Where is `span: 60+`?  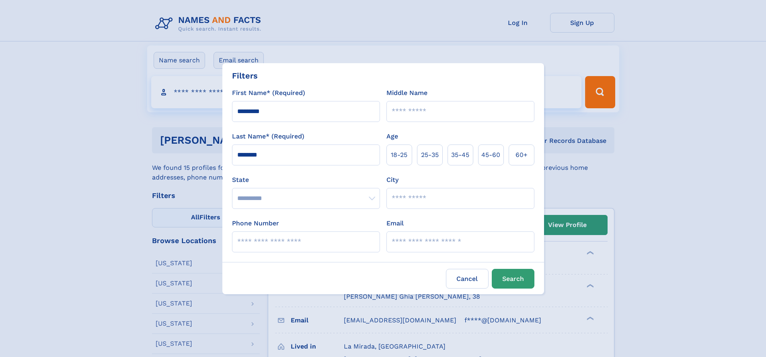 span: 60+ is located at coordinates (522, 155).